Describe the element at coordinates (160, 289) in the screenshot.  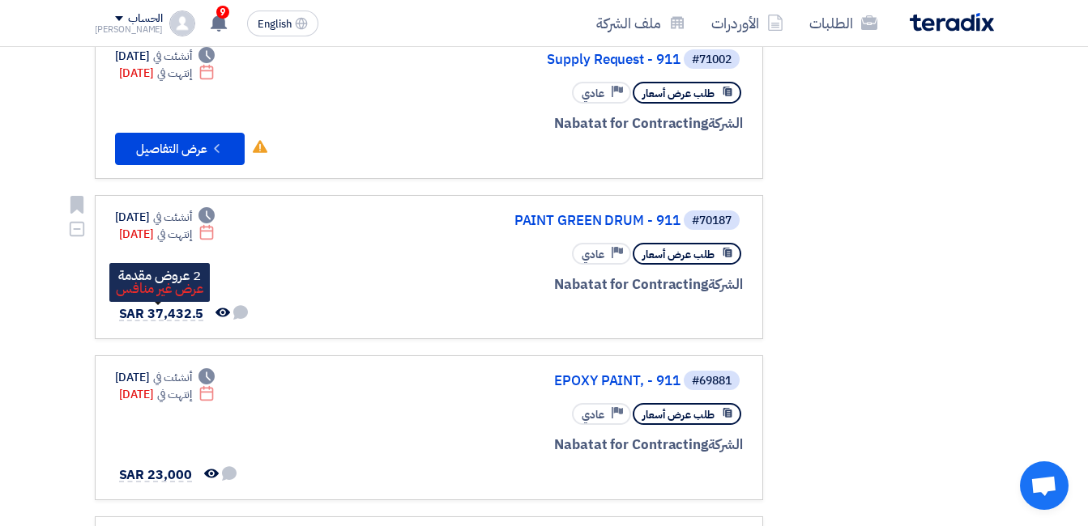
I see `div: عرض غير منافس` at that location.